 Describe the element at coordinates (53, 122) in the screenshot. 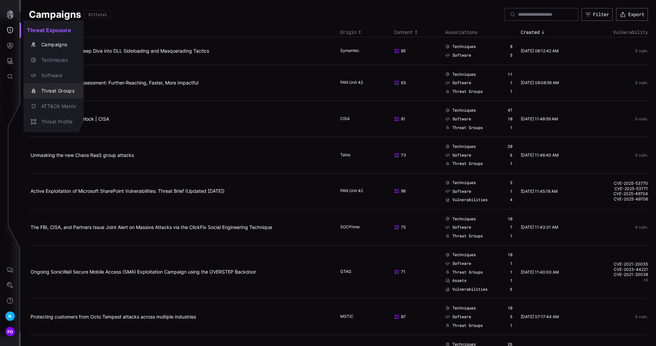

I see `a: Threat Profile` at that location.